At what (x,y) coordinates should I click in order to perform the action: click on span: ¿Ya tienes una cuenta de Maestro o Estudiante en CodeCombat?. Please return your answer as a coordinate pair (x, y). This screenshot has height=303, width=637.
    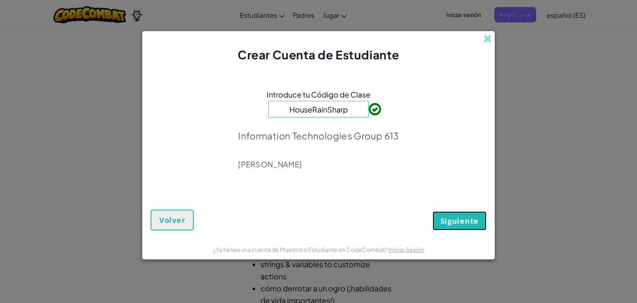
    Looking at the image, I should click on (301, 249).